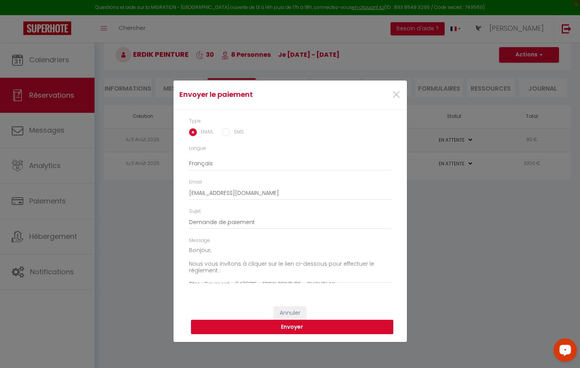 This screenshot has height=368, width=580. Describe the element at coordinates (292, 327) in the screenshot. I see `button: Envoyer` at that location.